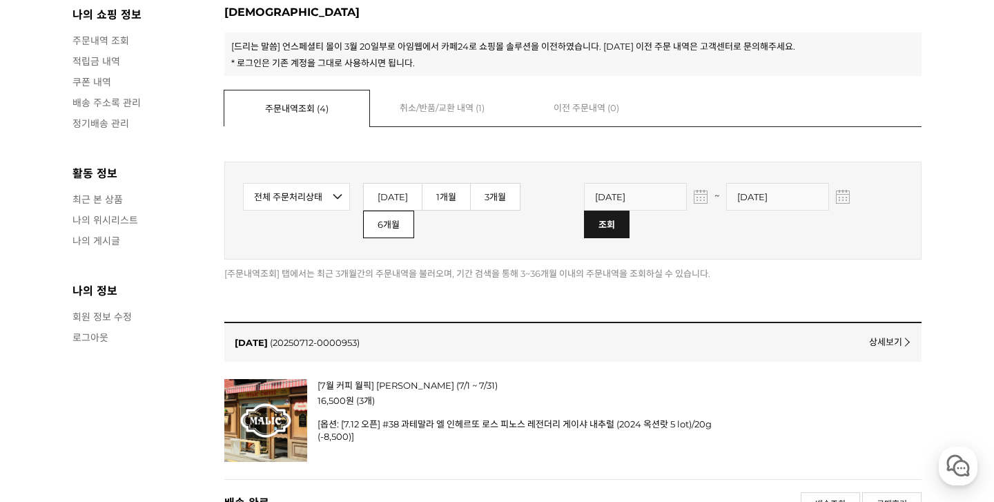  What do you see at coordinates (573, 273) in the screenshot?
I see `li: [주문내역조회] 탭에서는 최근 3개월간의 주문내역을 불러오며, 기간 검색을 통해 3~36개월 이내의 주문내역을 조회하실 수 있습니다.` at bounding box center [573, 273].